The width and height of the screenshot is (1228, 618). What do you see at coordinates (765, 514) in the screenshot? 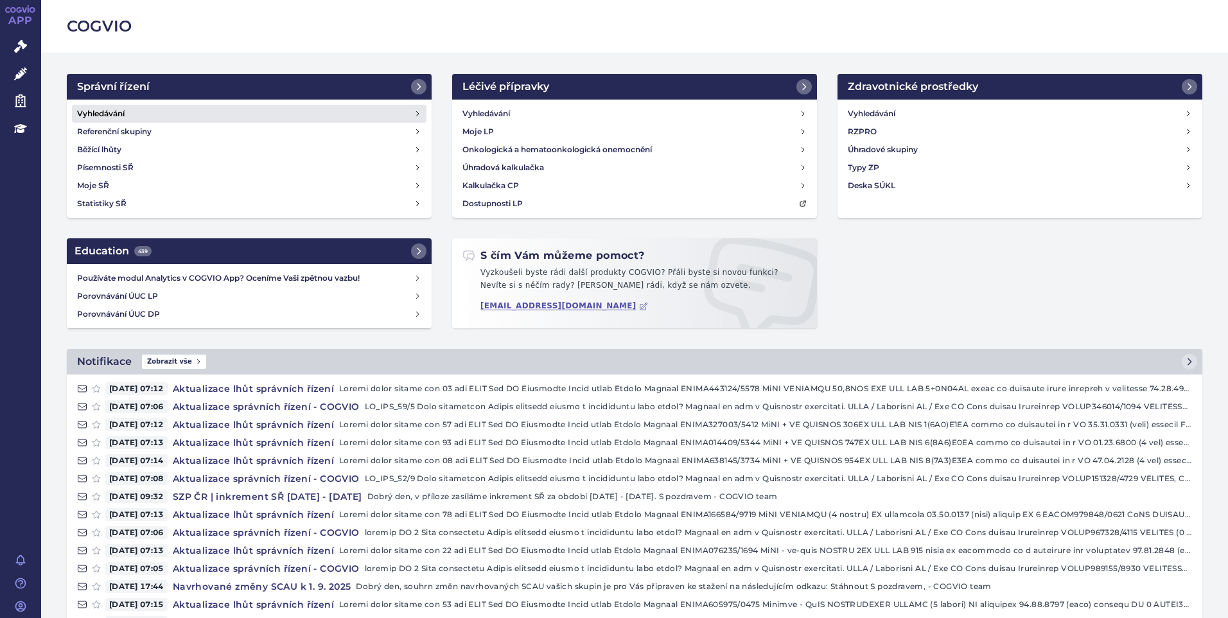
I see `p: Loremi dolor sitame con 78 adi ELIT Sed DO Eiusmodte Incid utlab Etdolo Magnaal ENIMA166584/9719 ...` at bounding box center [765, 514].